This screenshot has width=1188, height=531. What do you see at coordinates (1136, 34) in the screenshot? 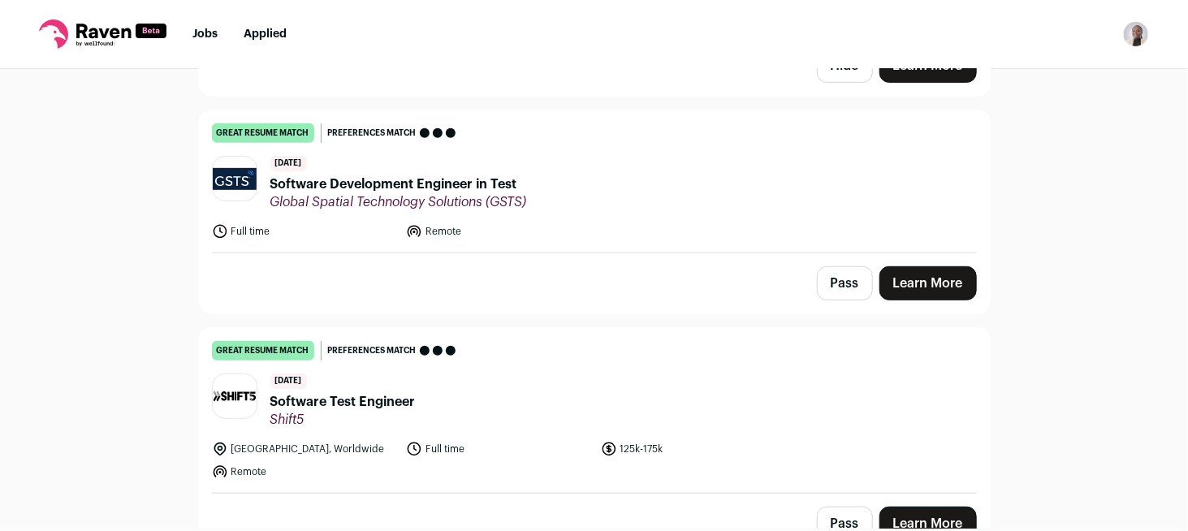
I see `img: 2721967-medium_jpg` at bounding box center [1136, 34].